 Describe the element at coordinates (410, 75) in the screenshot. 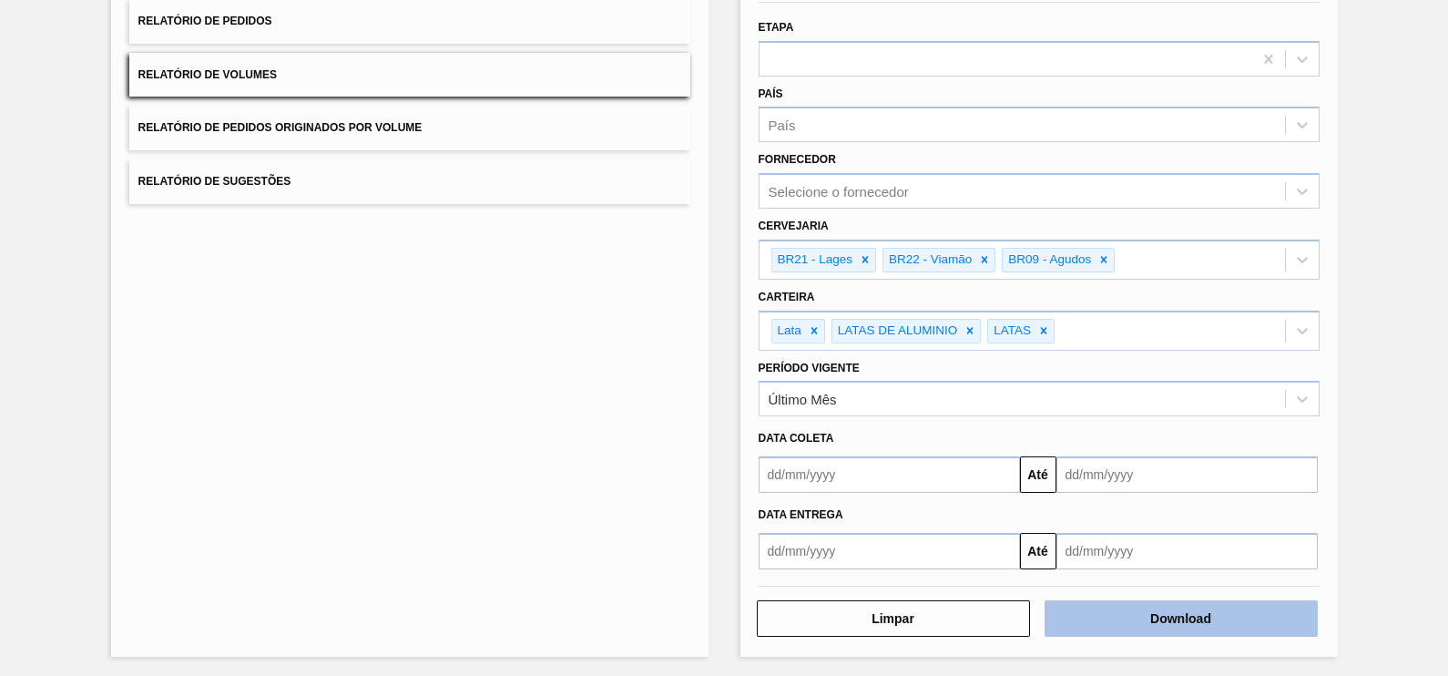

I see `button: Relatório de Volumes` at that location.